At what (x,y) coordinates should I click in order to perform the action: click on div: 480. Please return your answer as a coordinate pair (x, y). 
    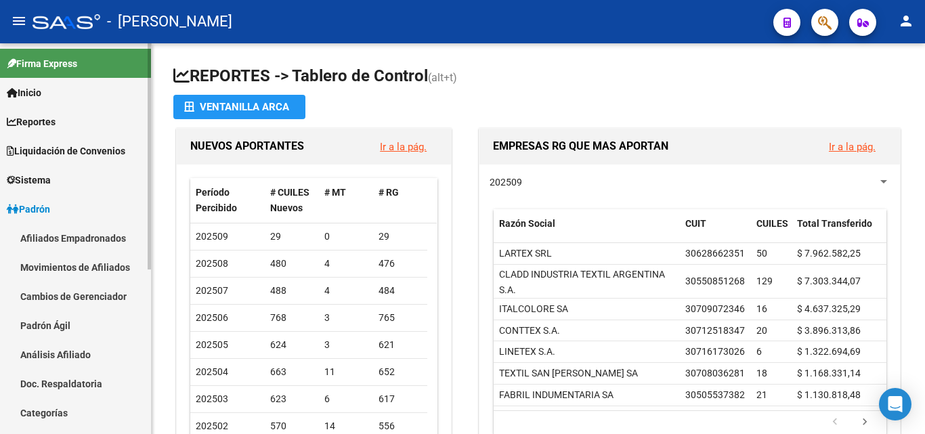
    Looking at the image, I should click on (292, 263).